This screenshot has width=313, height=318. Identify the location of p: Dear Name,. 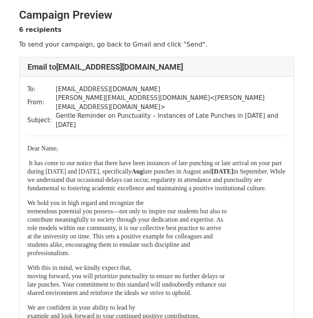
(156, 148).